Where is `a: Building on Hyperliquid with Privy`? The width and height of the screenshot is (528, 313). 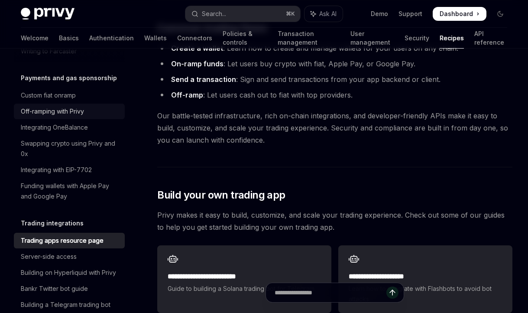 a: Building on Hyperliquid with Privy is located at coordinates (69, 273).